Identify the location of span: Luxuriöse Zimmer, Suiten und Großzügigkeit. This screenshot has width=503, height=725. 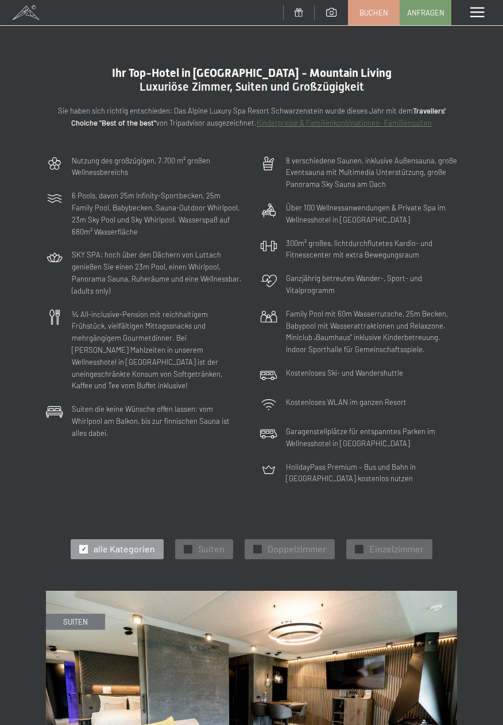
(251, 87).